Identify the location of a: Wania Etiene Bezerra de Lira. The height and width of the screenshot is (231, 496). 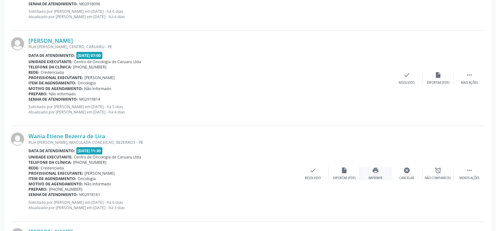
(67, 136).